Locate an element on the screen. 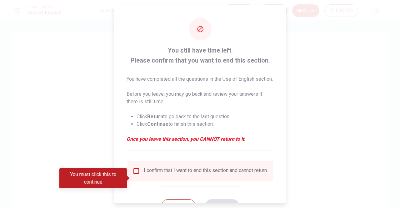  p: Before you leave, you may go back and review your answers if there is still time. is located at coordinates (200, 98).